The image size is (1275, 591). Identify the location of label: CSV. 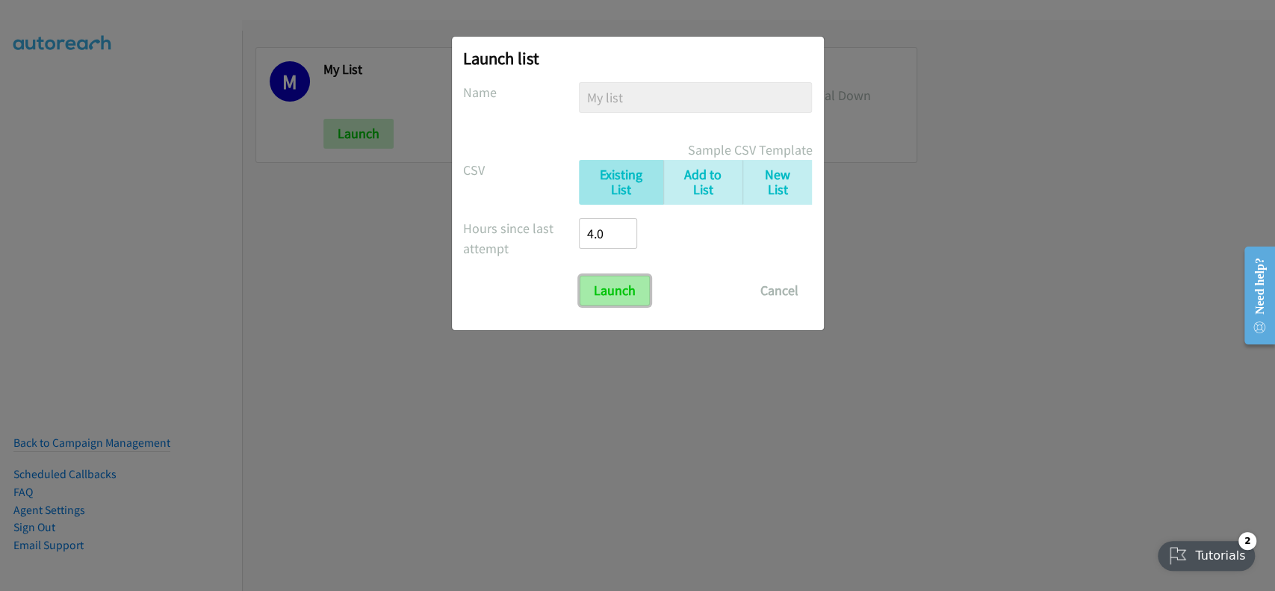
(521, 170).